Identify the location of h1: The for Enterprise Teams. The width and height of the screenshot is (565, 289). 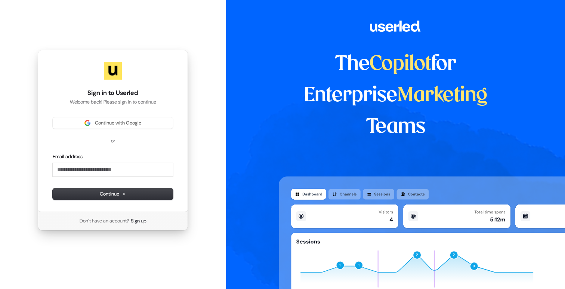
(395, 96).